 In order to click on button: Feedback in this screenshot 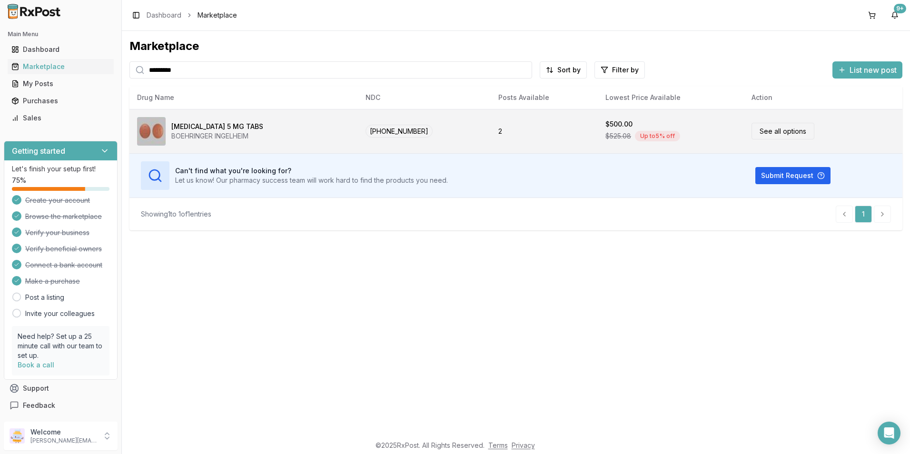, I will do `click(60, 406)`.